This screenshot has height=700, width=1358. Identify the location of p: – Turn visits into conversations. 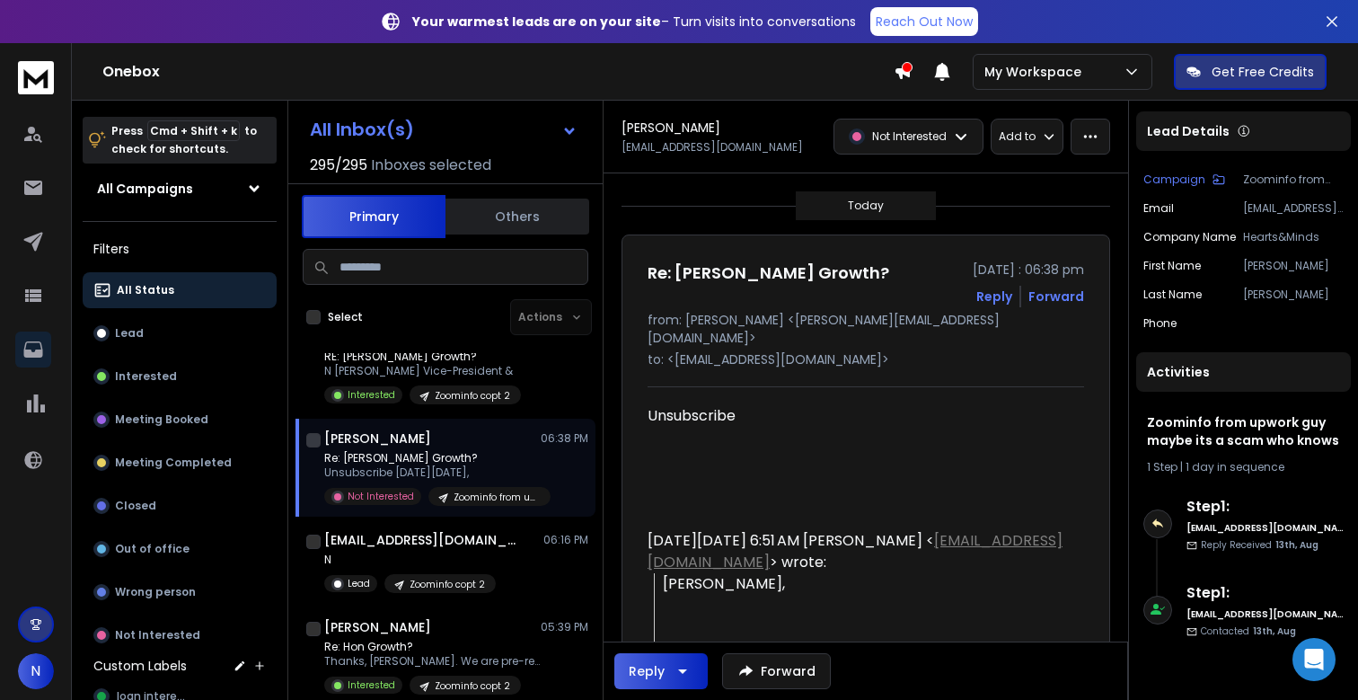
(634, 22).